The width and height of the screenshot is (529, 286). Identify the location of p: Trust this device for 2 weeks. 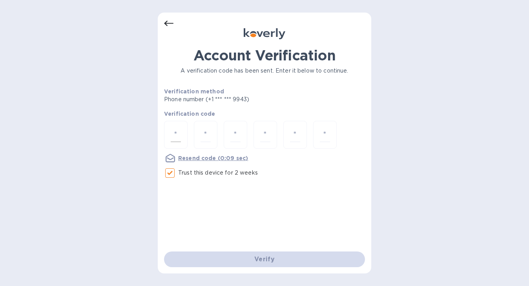
(218, 173).